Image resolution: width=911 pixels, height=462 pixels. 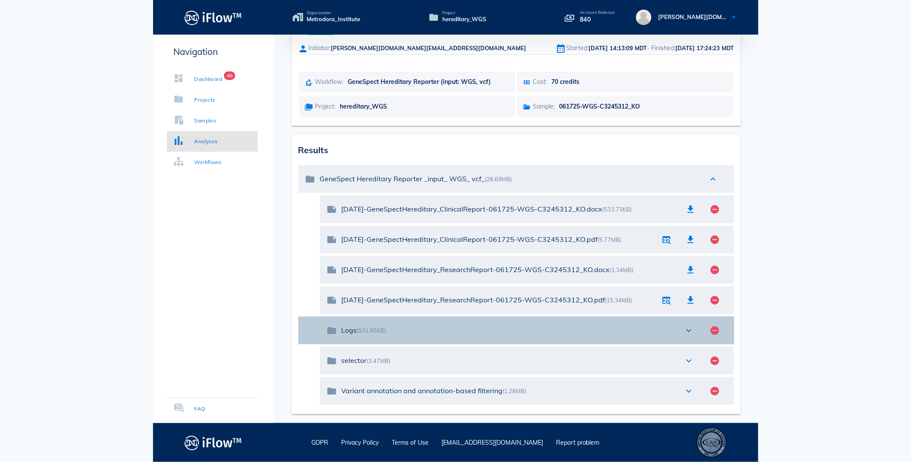 What do you see at coordinates (714, 179) in the screenshot?
I see `i: expand_less` at bounding box center [714, 179].